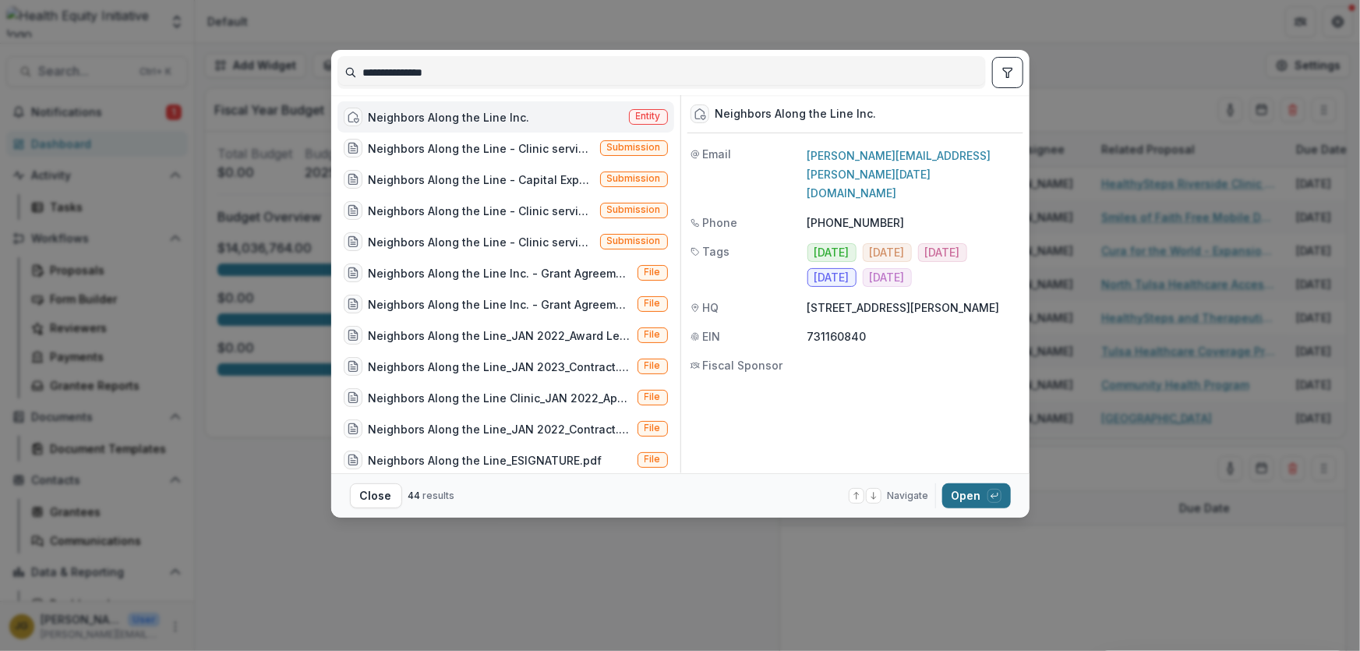  Describe the element at coordinates (500, 335) in the screenshot. I see `div: Neighbors Along the Line_JAN 2022_Award Letter.docx` at that location.